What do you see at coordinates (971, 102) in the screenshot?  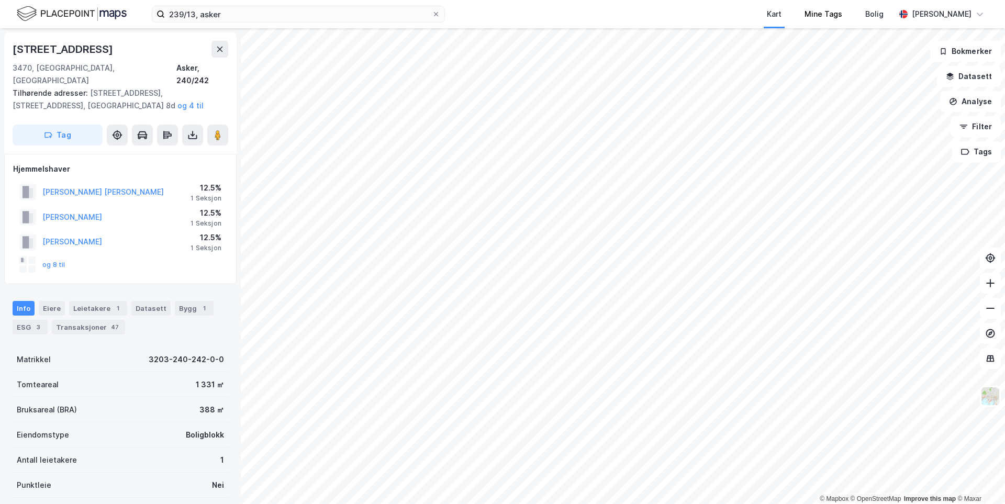 I see `button: Analyse` at bounding box center [971, 102].